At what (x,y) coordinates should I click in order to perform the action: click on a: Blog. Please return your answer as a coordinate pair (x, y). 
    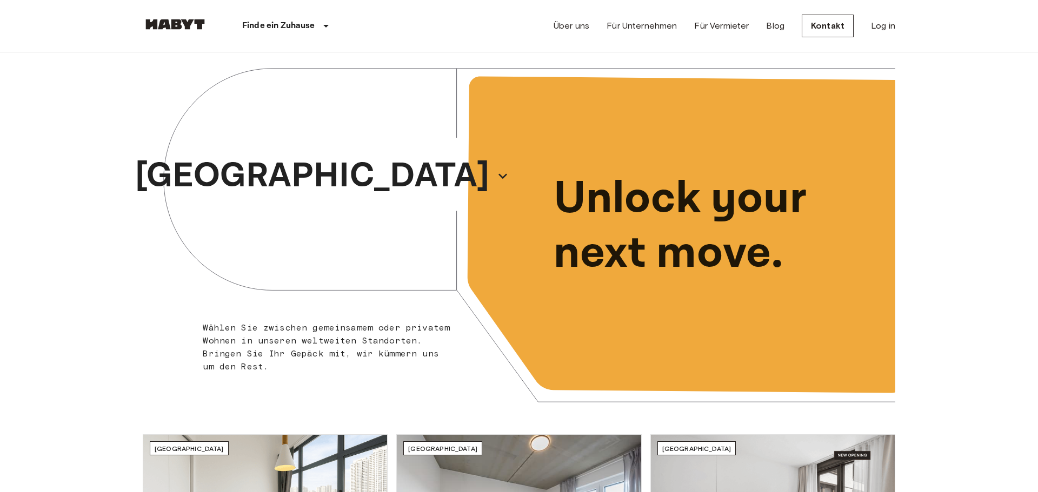
    Looking at the image, I should click on (775, 26).